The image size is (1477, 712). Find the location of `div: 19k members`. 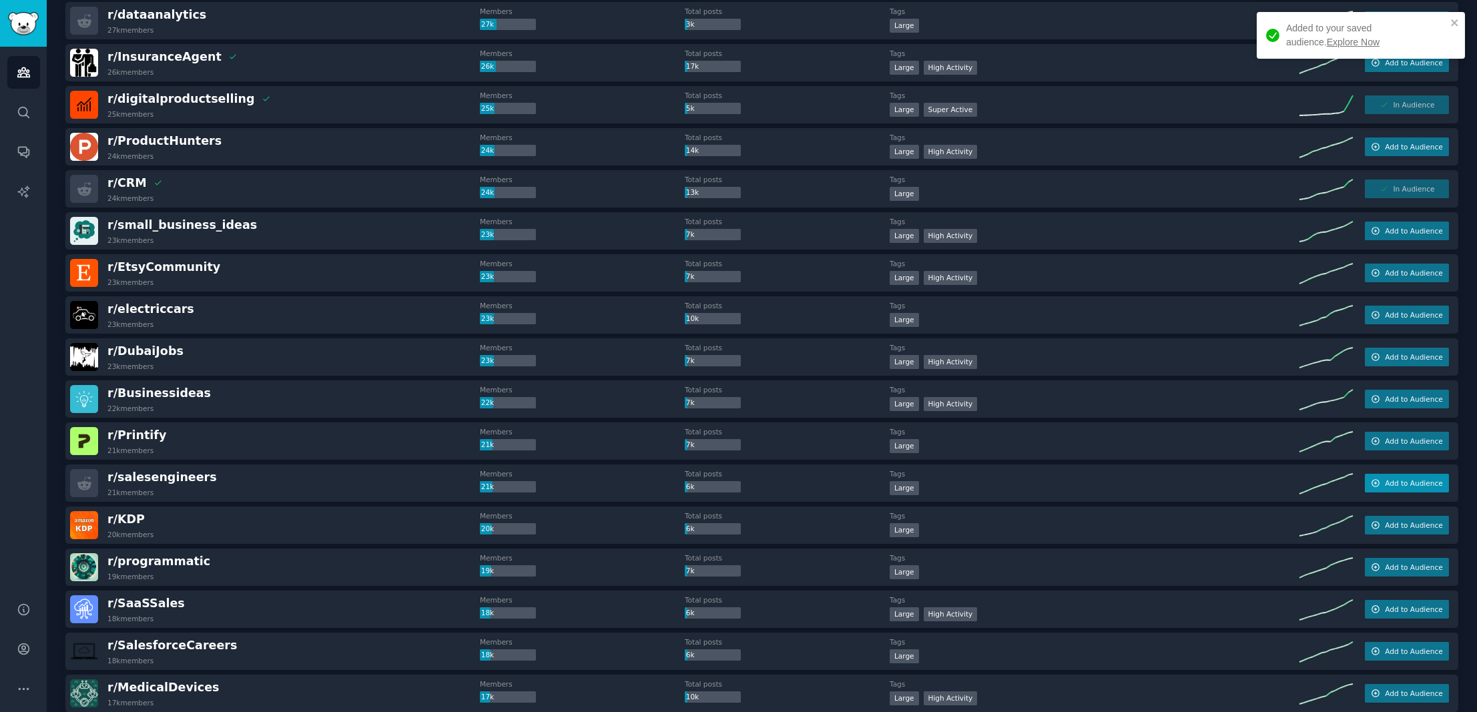

div: 19k members is located at coordinates (130, 577).